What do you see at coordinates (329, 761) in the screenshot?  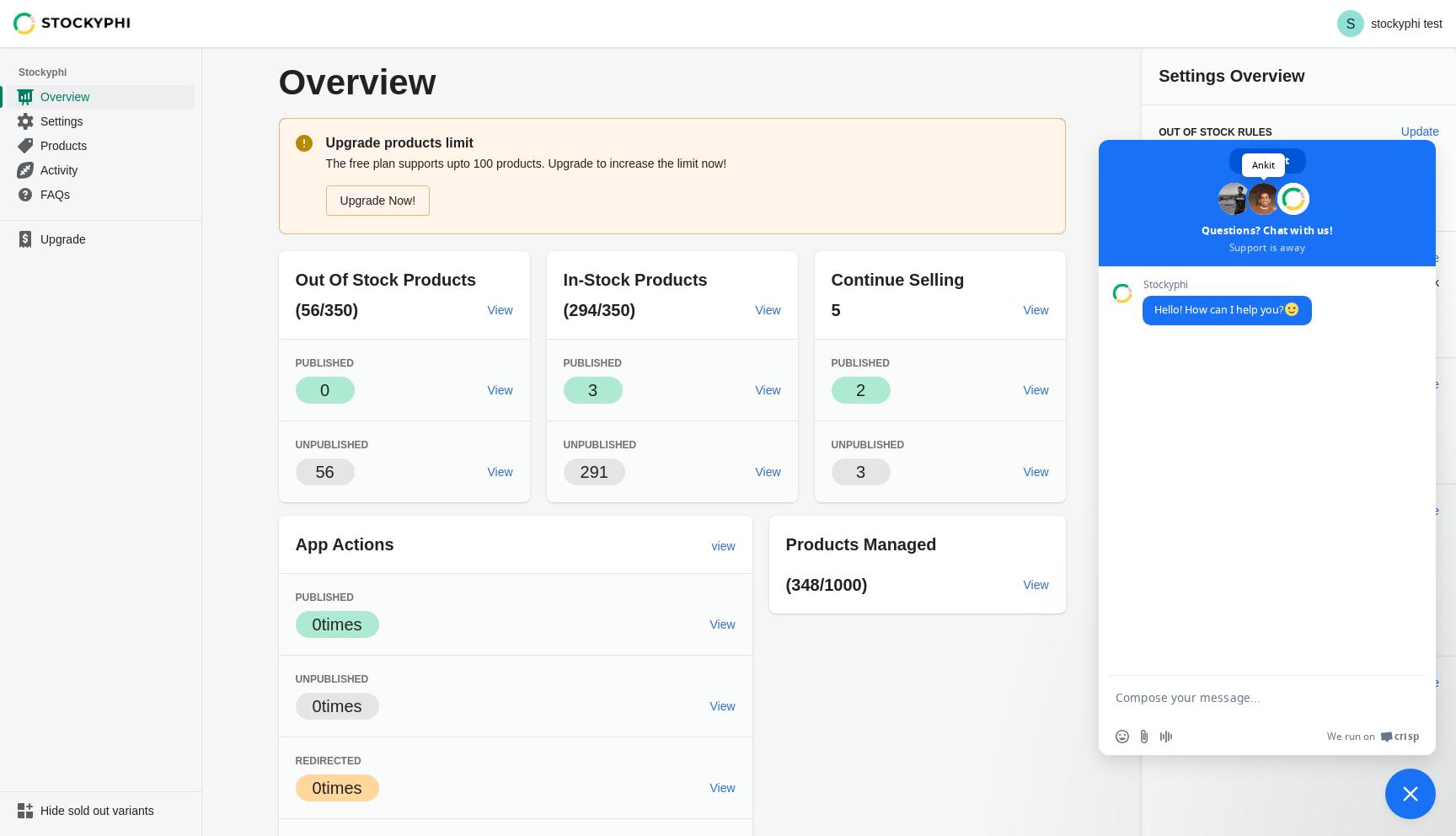 I see `span: Redirected` at bounding box center [329, 761].